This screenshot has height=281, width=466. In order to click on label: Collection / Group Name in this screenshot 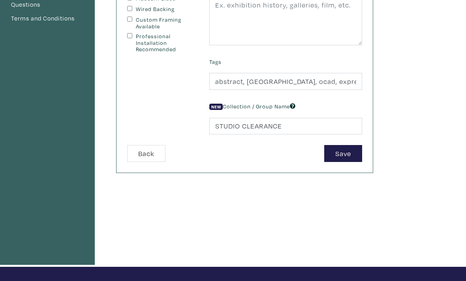, I will do `click(252, 107)`.